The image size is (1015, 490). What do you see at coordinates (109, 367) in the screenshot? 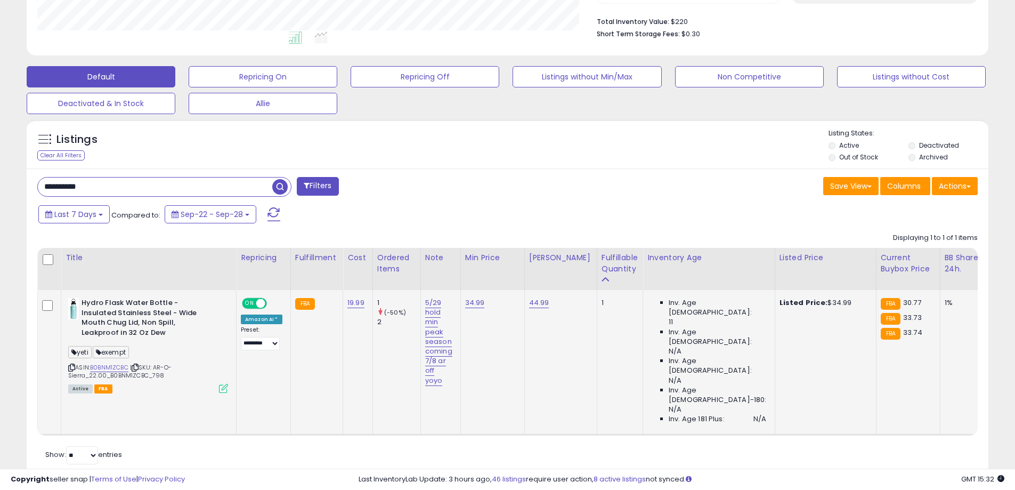
I see `a: B0BNM1ZCBC` at bounding box center [109, 367].